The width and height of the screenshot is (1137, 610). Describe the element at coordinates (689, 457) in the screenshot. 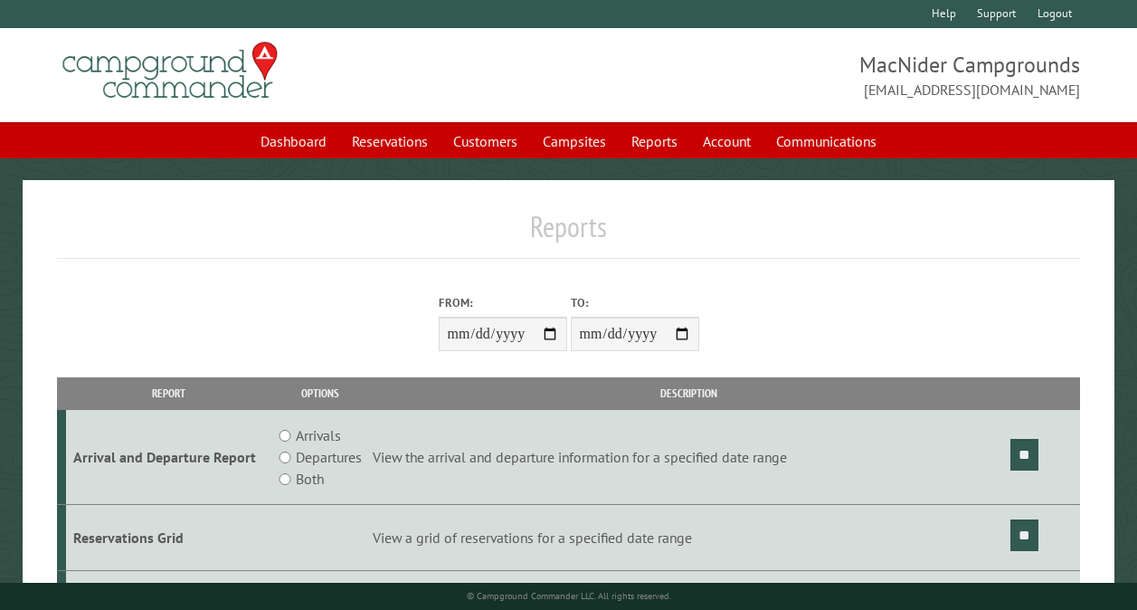

I see `td: View the arrival and departure information for a specified date range` at that location.